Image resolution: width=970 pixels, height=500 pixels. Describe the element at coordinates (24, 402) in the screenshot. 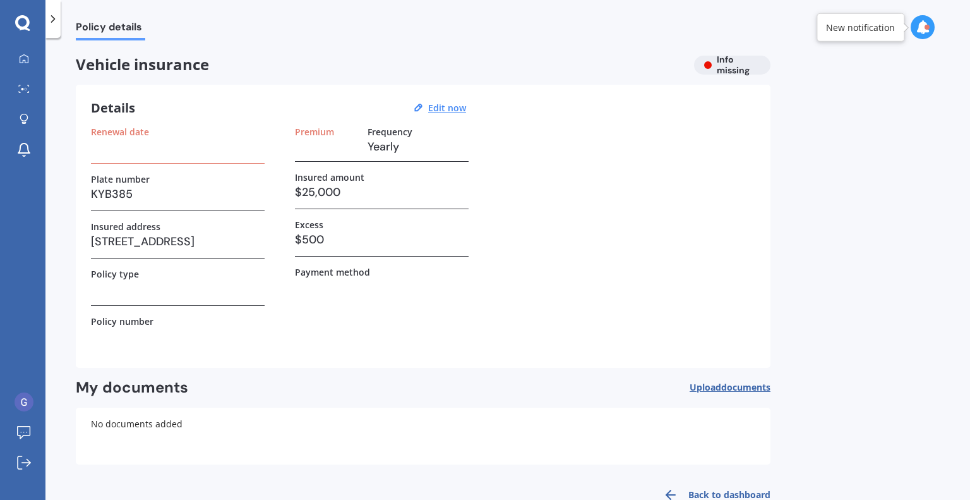

I see `img: ACg8ocJJkEnqD8injV9tUH06--WWWviU2PPAXviCE96BWGIpKymZvw=s96-c` at that location.